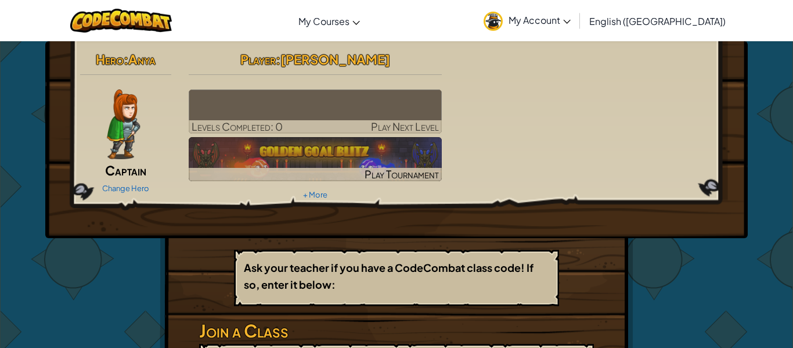 This screenshot has height=348, width=793. I want to click on a: Play Tournament, so click(315, 159).